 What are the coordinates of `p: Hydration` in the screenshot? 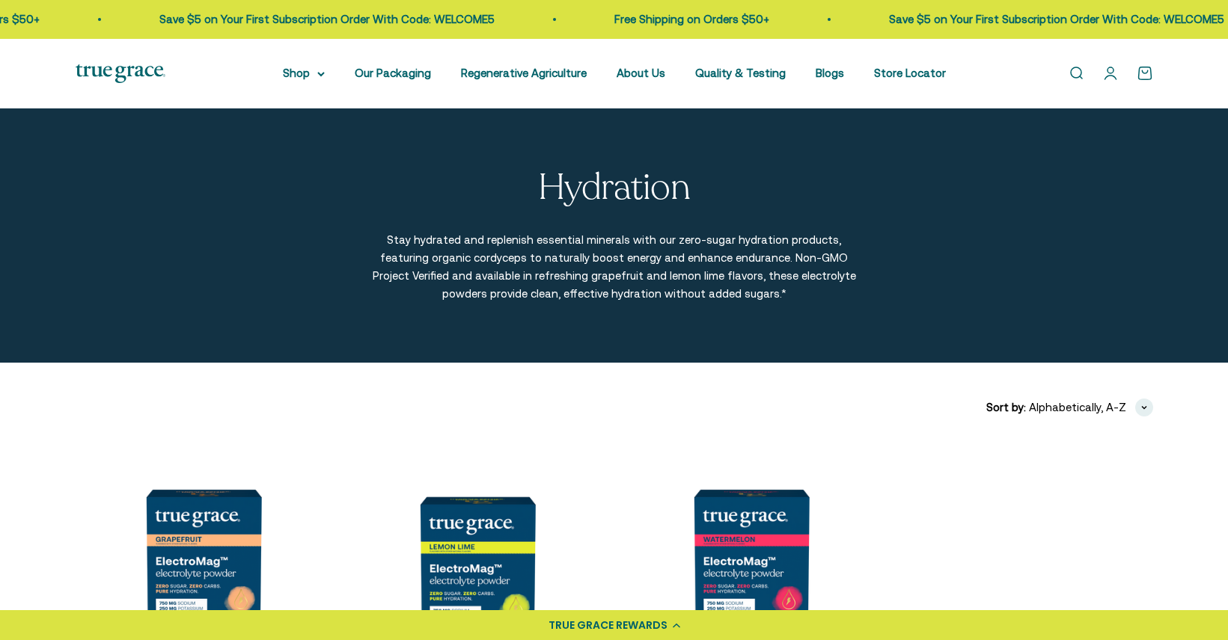 It's located at (614, 188).